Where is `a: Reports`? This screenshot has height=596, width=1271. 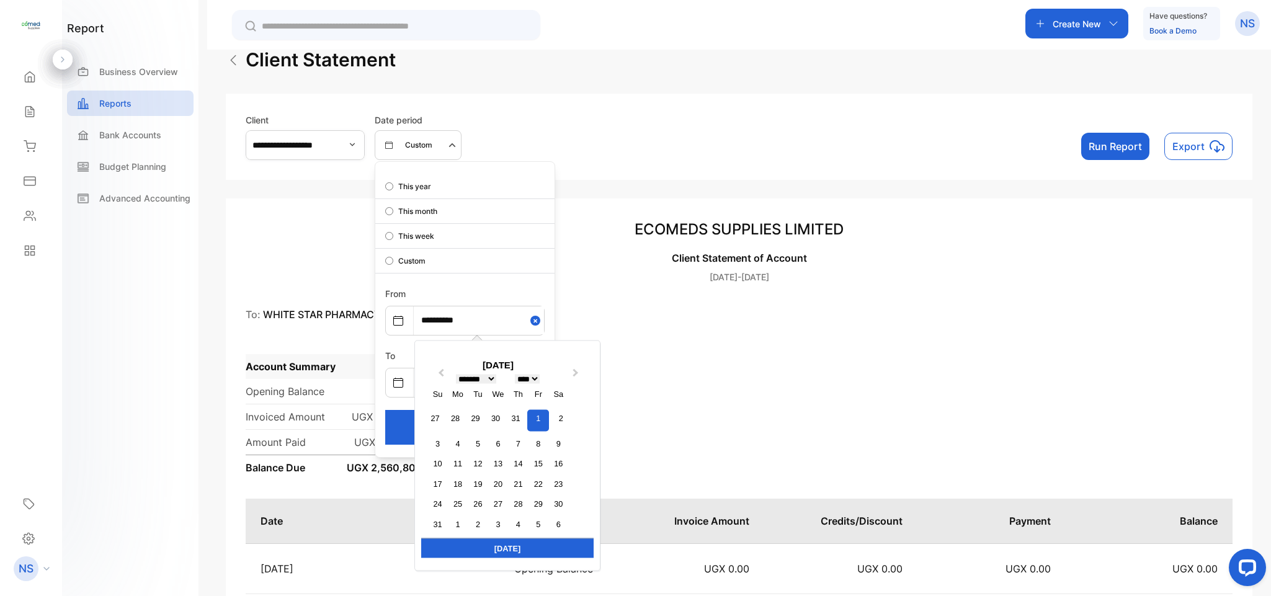
a: Reports is located at coordinates (130, 103).